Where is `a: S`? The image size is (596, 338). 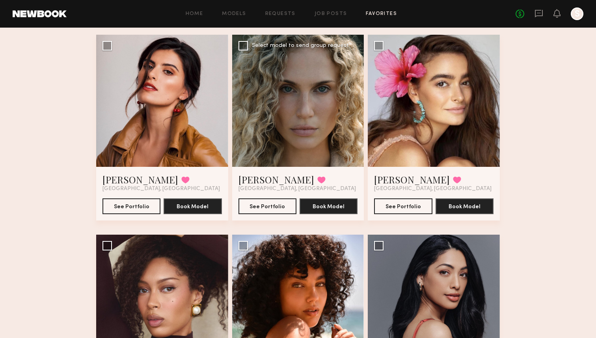 a: S is located at coordinates (577, 14).